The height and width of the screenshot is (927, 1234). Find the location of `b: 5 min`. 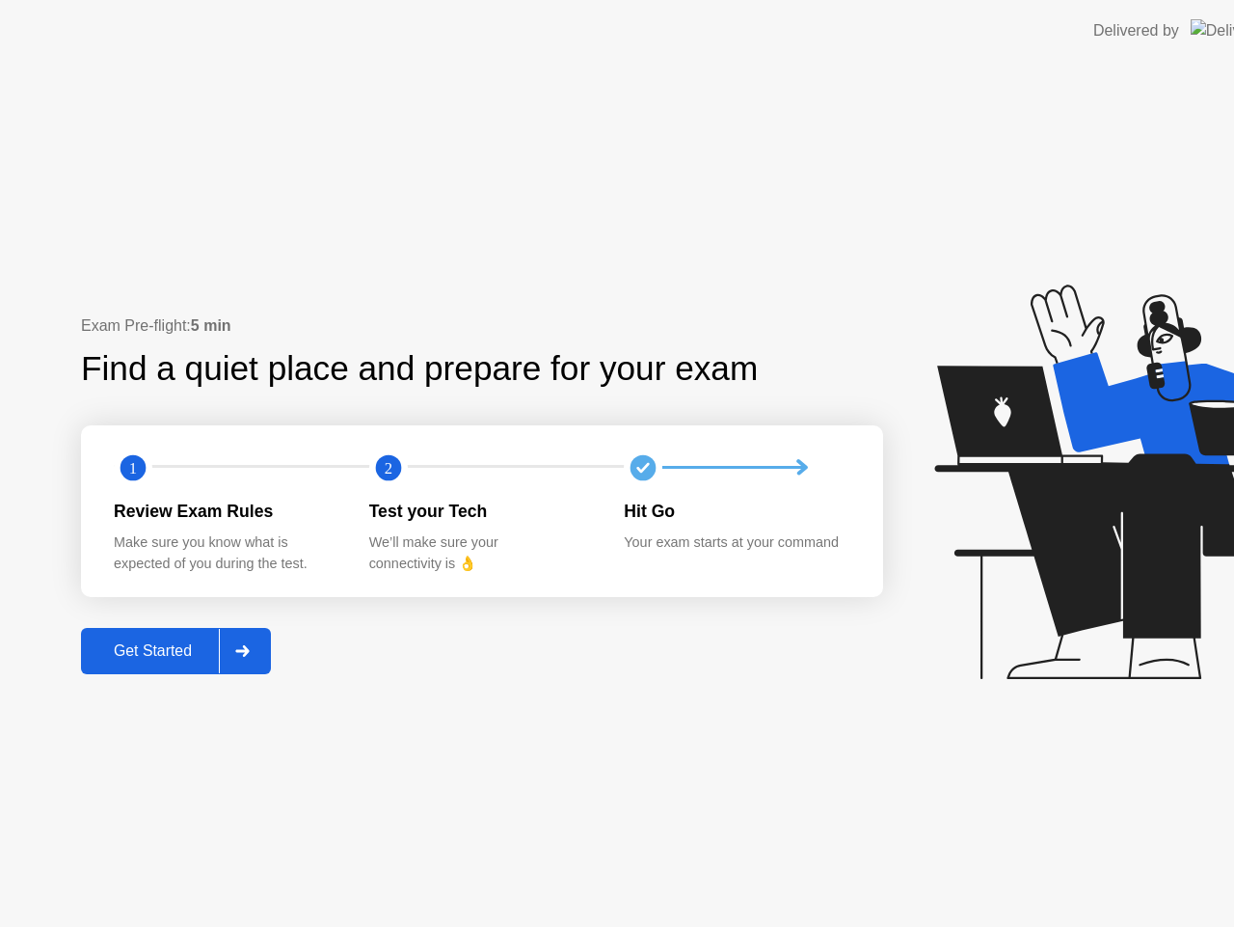

b: 5 min is located at coordinates (211, 325).